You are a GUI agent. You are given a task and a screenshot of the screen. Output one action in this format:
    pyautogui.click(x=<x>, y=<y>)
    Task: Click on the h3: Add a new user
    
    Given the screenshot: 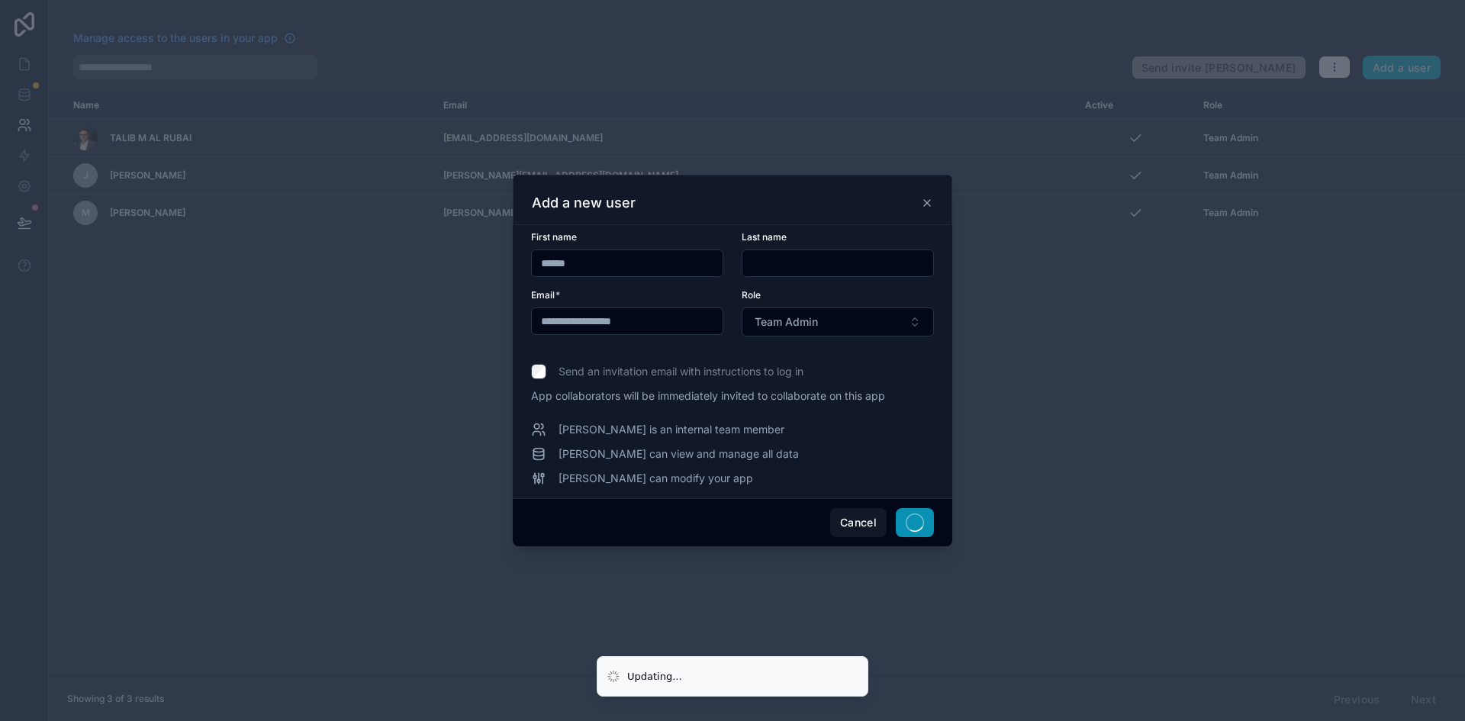 What is the action you would take?
    pyautogui.click(x=584, y=203)
    